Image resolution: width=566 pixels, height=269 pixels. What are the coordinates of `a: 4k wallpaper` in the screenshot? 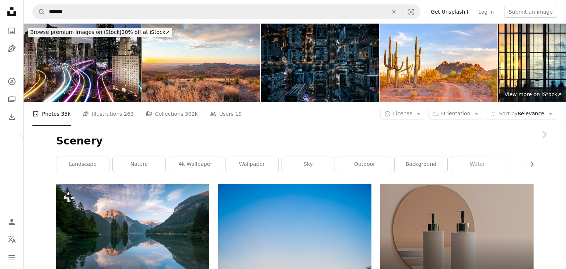 It's located at (195, 164).